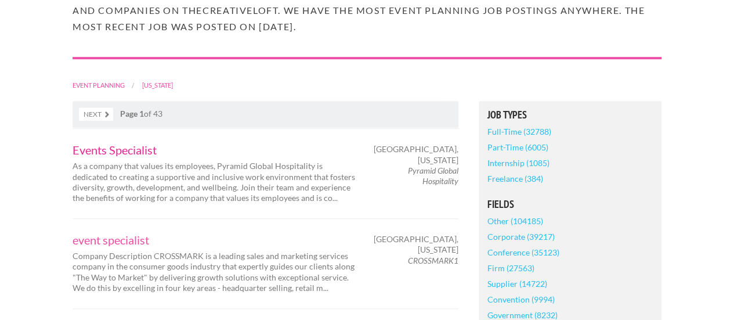 The image size is (734, 320). What do you see at coordinates (517, 283) in the screenshot?
I see `a: Supplier (14722)` at bounding box center [517, 283].